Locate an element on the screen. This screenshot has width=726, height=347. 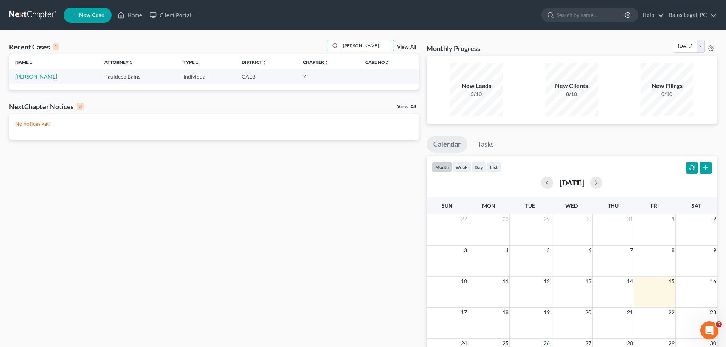
span: 8 is located at coordinates (673, 251).